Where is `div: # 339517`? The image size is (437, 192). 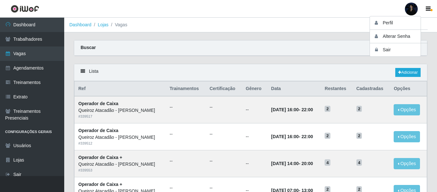
div: # 339517 is located at coordinates (120, 117).